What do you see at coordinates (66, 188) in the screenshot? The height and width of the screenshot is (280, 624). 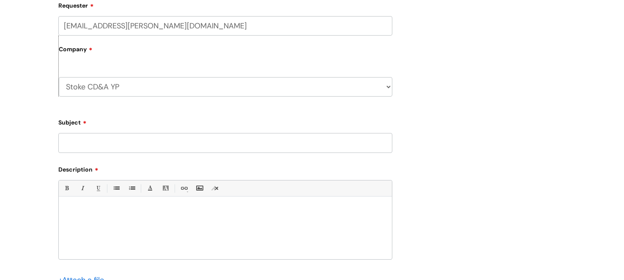 I see `a: Bold (Ctrl-B)` at bounding box center [66, 188].